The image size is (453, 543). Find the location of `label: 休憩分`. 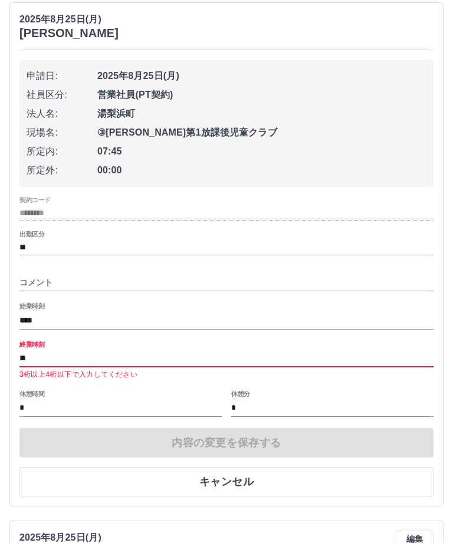

label: 休憩分 is located at coordinates (240, 393).